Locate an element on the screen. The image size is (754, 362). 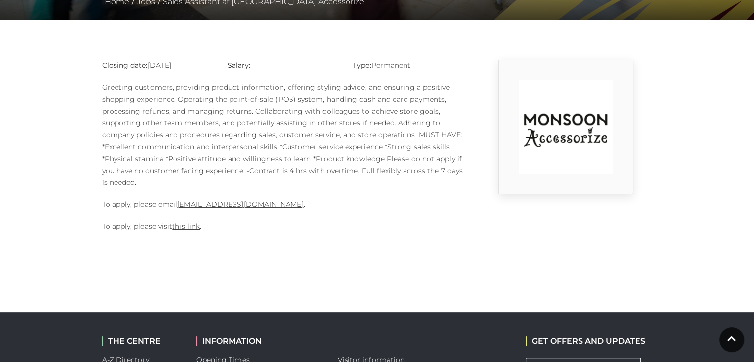
strong: Salary: is located at coordinates (239, 65).